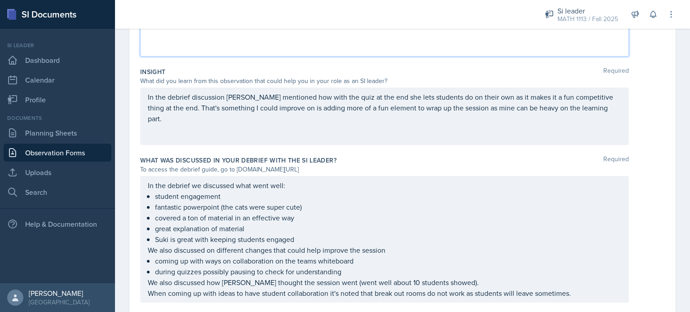 The width and height of the screenshot is (690, 312). I want to click on p: When coming up with ideas to have student collaboration it's noted that break out rooms do not wo..., so click(385, 293).